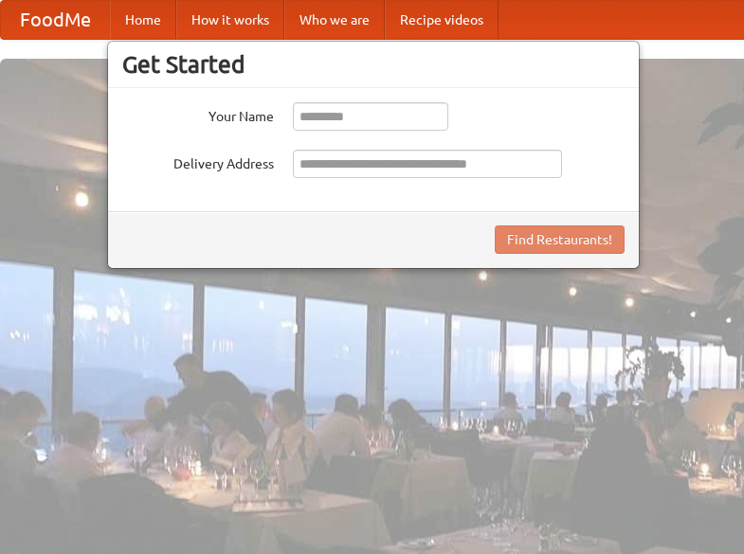 This screenshot has height=554, width=744. Describe the element at coordinates (198, 161) in the screenshot. I see `label: Delivery Address` at that location.